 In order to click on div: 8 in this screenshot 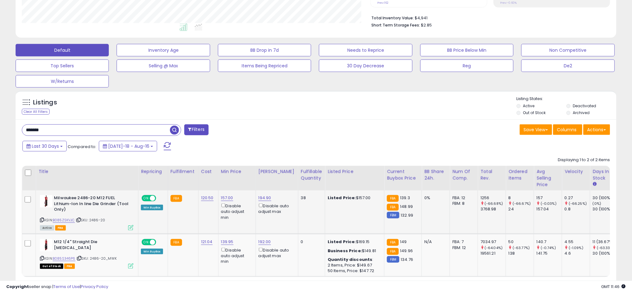, I will do `click(521, 198)`.